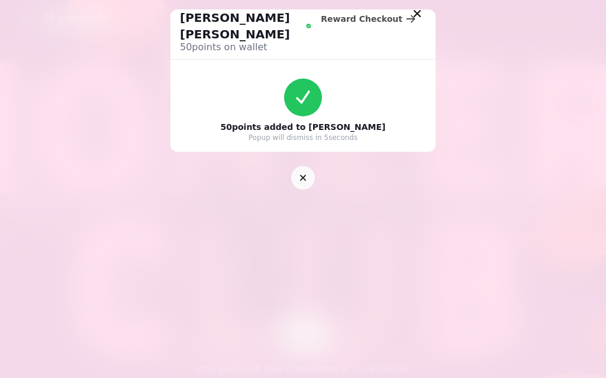  Describe the element at coordinates (245, 47) in the screenshot. I see `p: 50 points on wallet` at that location.